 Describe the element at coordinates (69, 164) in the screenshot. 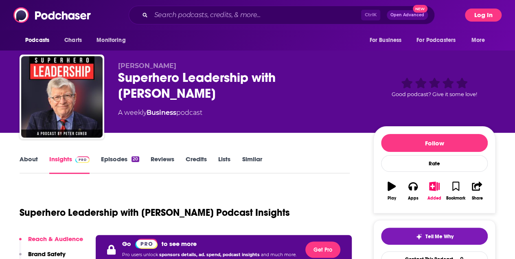

I see `a: InsightsPodchaser Pro` at that location.